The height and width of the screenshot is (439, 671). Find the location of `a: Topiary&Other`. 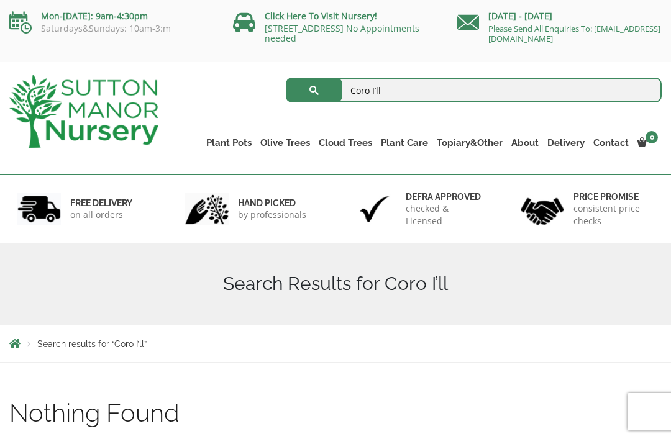

a: Topiary&Other is located at coordinates (470, 143).